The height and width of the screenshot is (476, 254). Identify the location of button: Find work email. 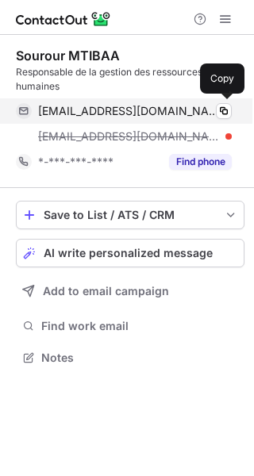
(130, 326).